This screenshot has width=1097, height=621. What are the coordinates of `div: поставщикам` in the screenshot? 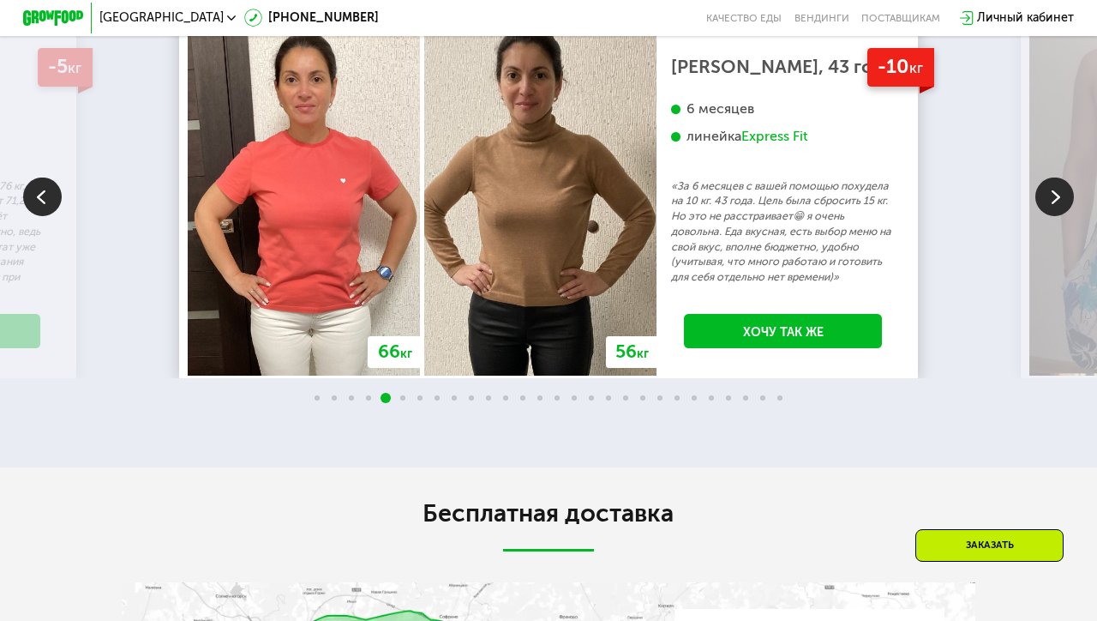 It's located at (901, 18).